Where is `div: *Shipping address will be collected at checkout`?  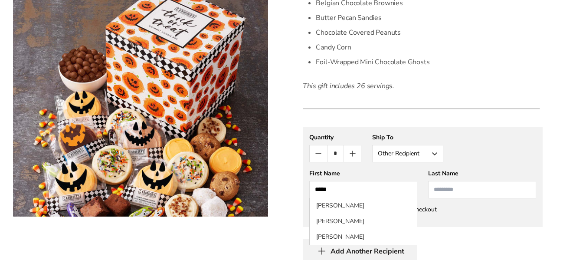 div: *Shipping address will be collected at checkout is located at coordinates (423, 209).